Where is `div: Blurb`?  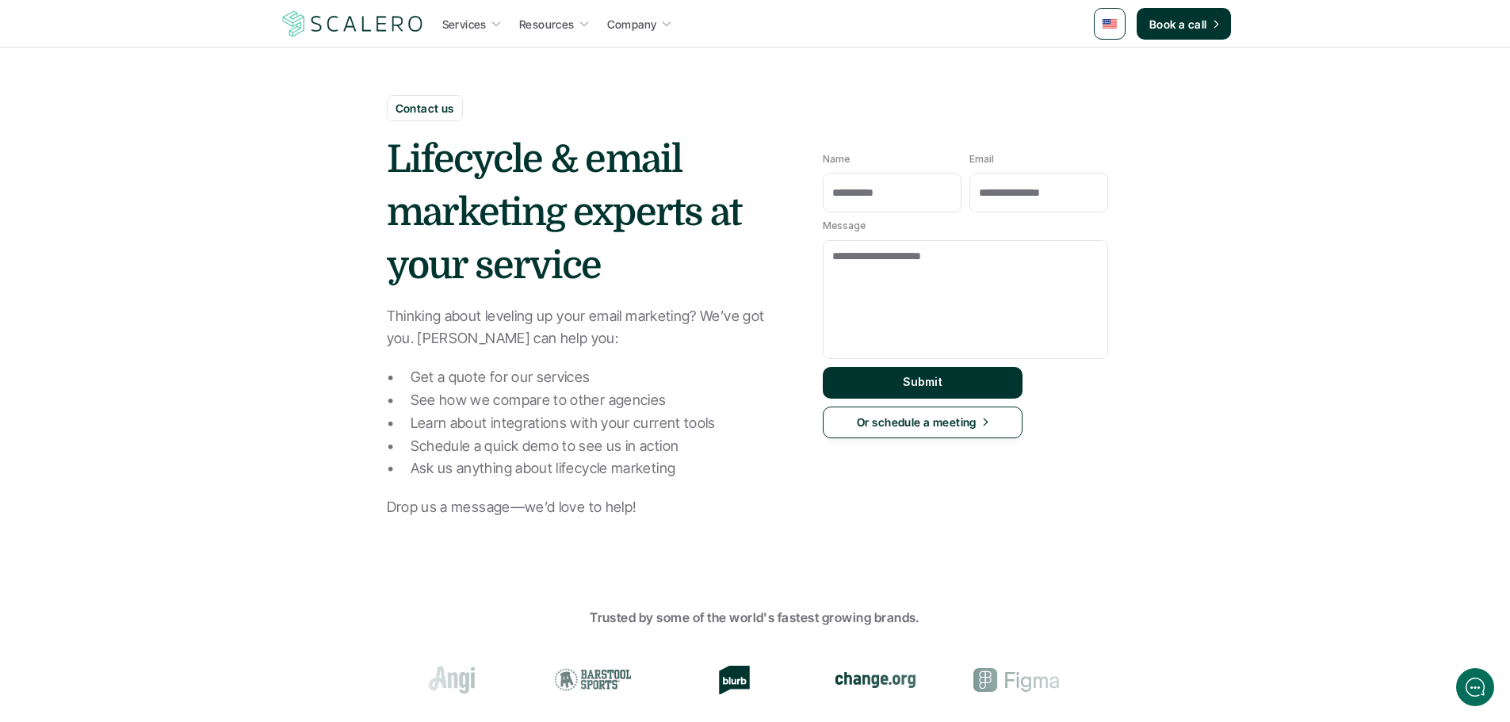 div: Blurb is located at coordinates (729, 680).